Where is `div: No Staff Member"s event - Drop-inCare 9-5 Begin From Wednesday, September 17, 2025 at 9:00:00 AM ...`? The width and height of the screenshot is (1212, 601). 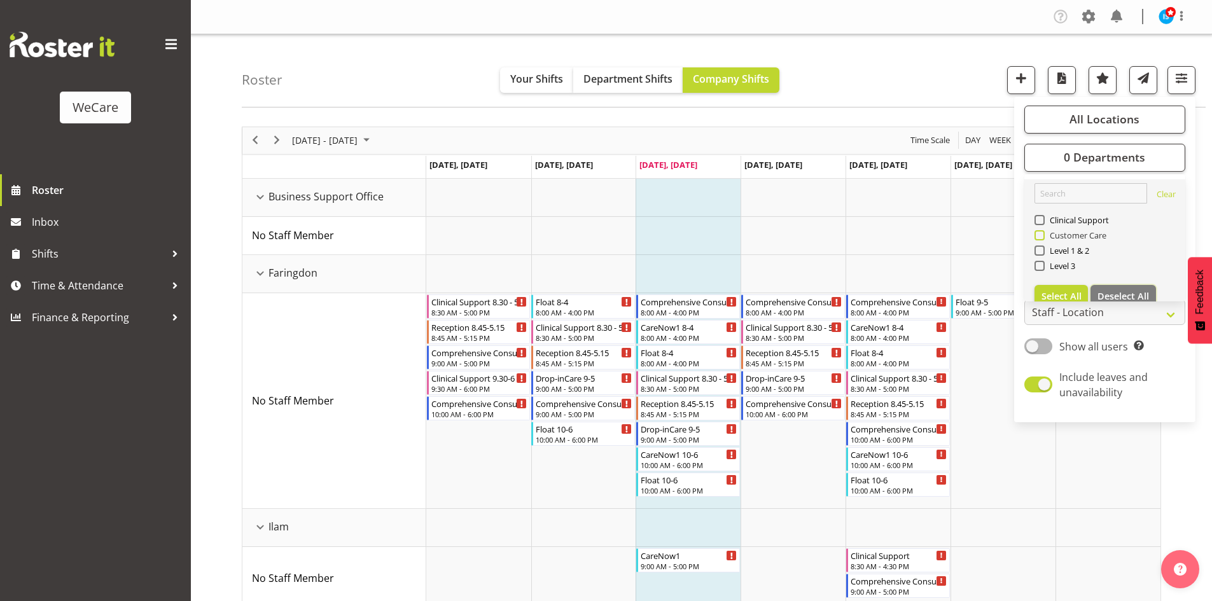 div: No Staff Member"s event - Drop-inCare 9-5 Begin From Wednesday, September 17, 2025 at 9:00:00 AM ... is located at coordinates (688, 434).